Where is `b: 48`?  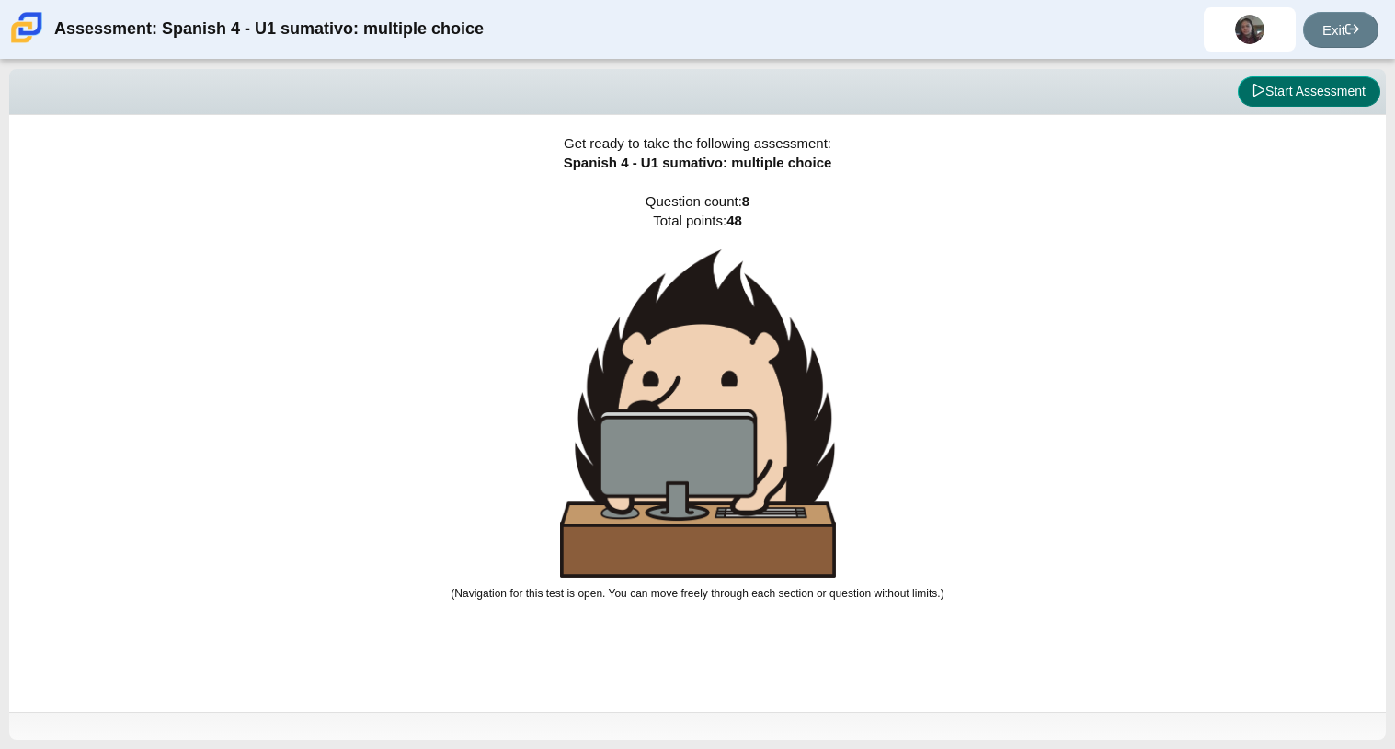
b: 48 is located at coordinates (734, 220).